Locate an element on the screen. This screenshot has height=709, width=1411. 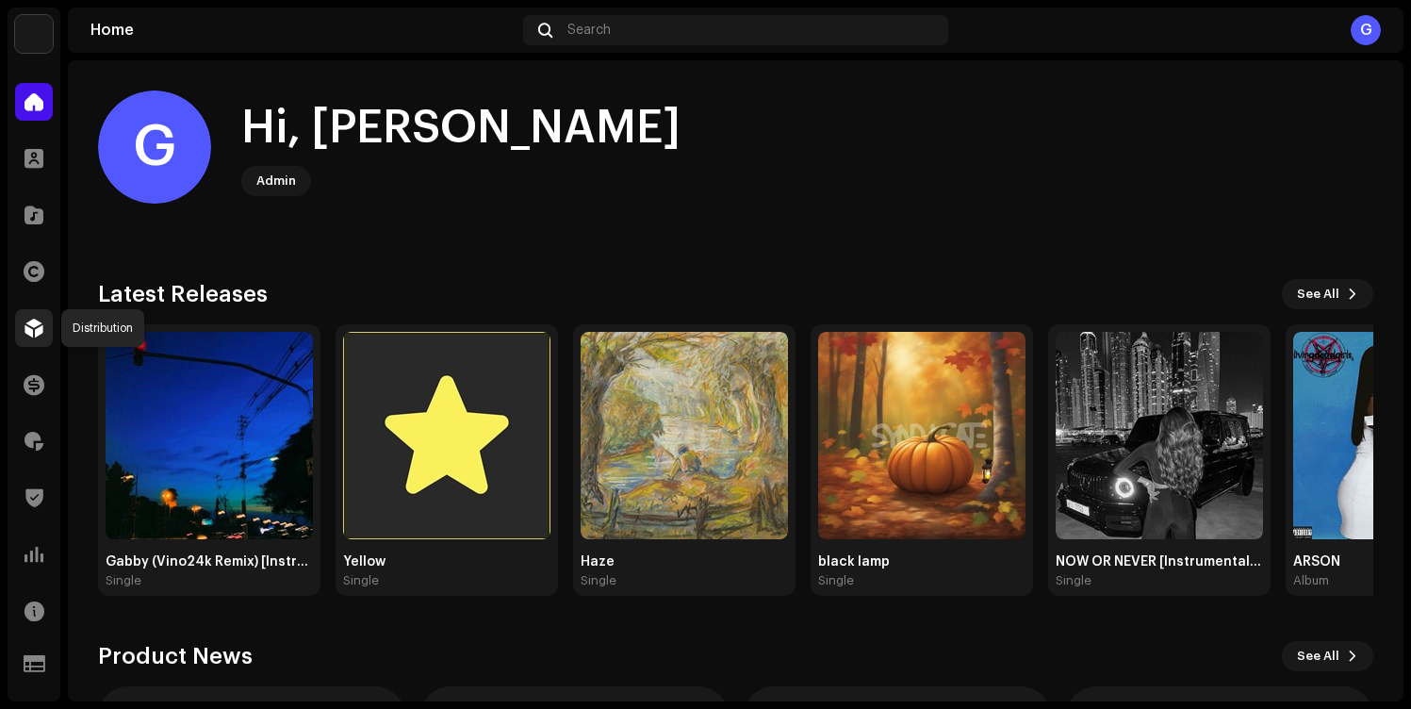
span: Search is located at coordinates (589, 30).